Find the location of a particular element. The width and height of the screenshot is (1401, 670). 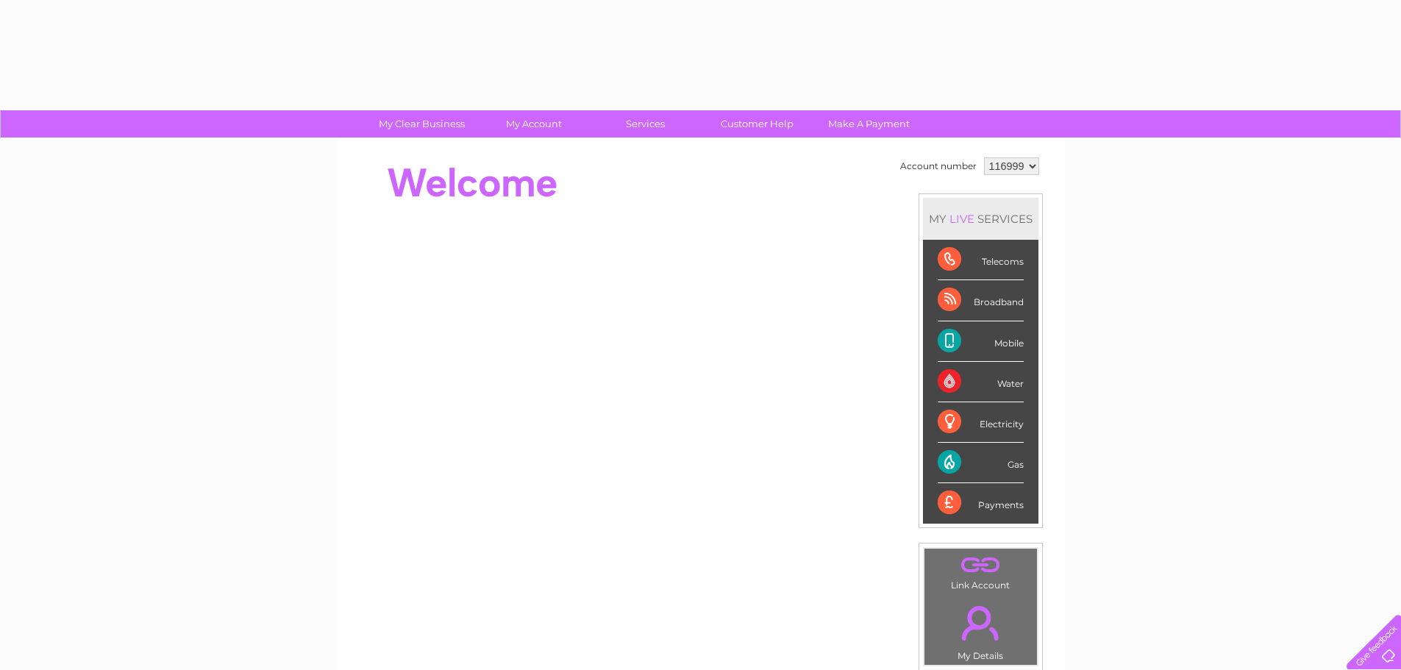

div: MY SERVICES is located at coordinates (980, 218).